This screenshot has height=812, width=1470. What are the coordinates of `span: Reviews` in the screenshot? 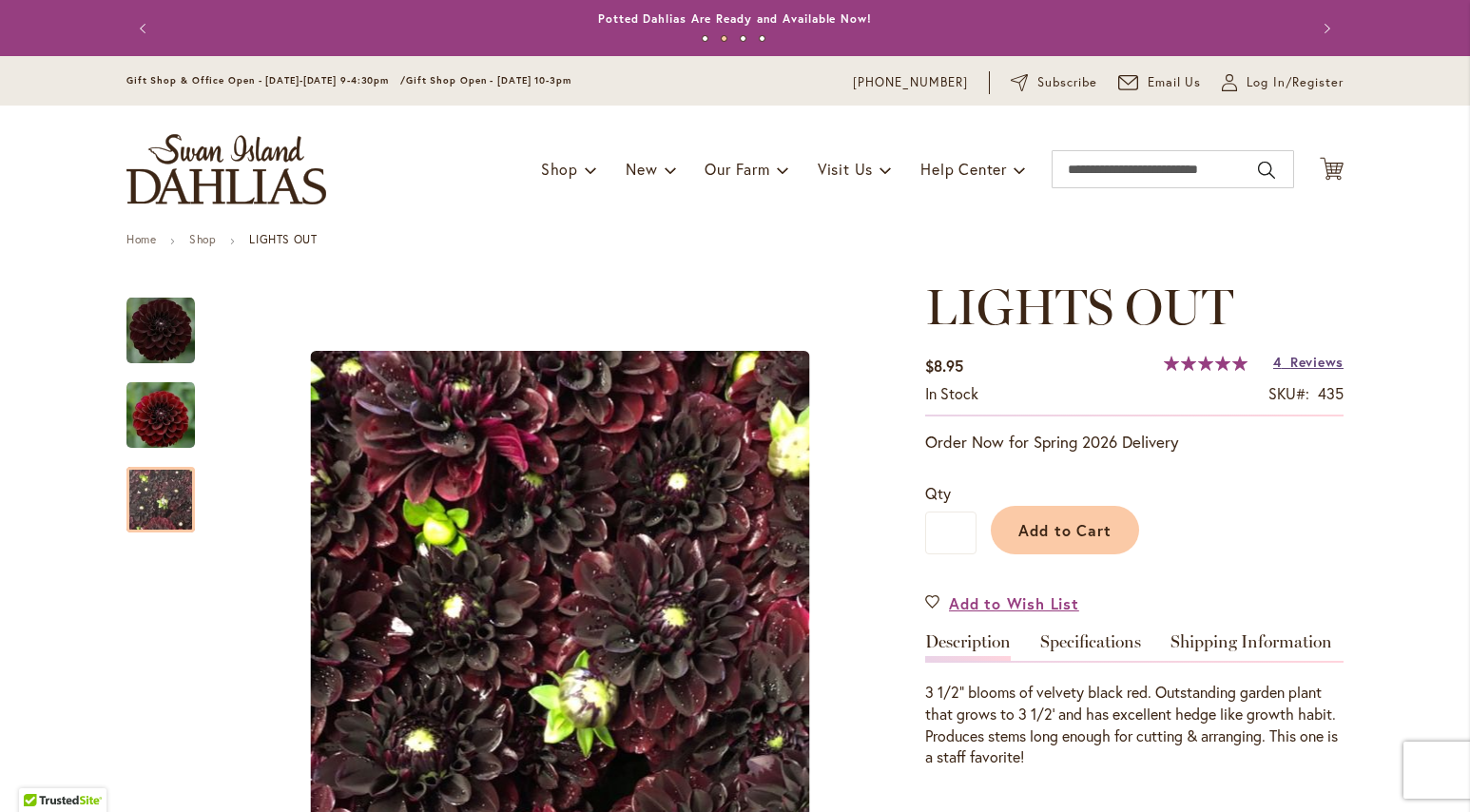 It's located at (1317, 362).